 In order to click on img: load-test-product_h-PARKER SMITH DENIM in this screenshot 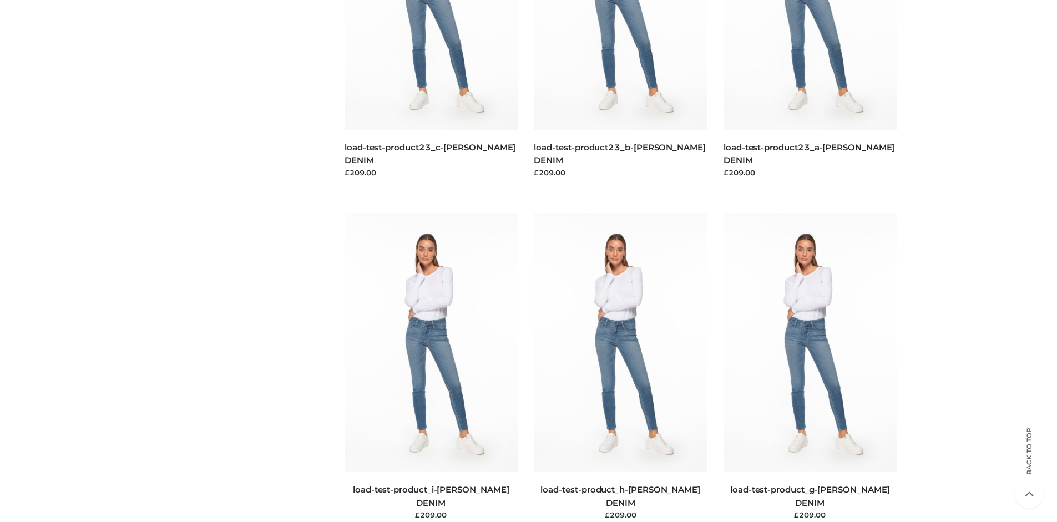, I will do `click(621, 342)`.